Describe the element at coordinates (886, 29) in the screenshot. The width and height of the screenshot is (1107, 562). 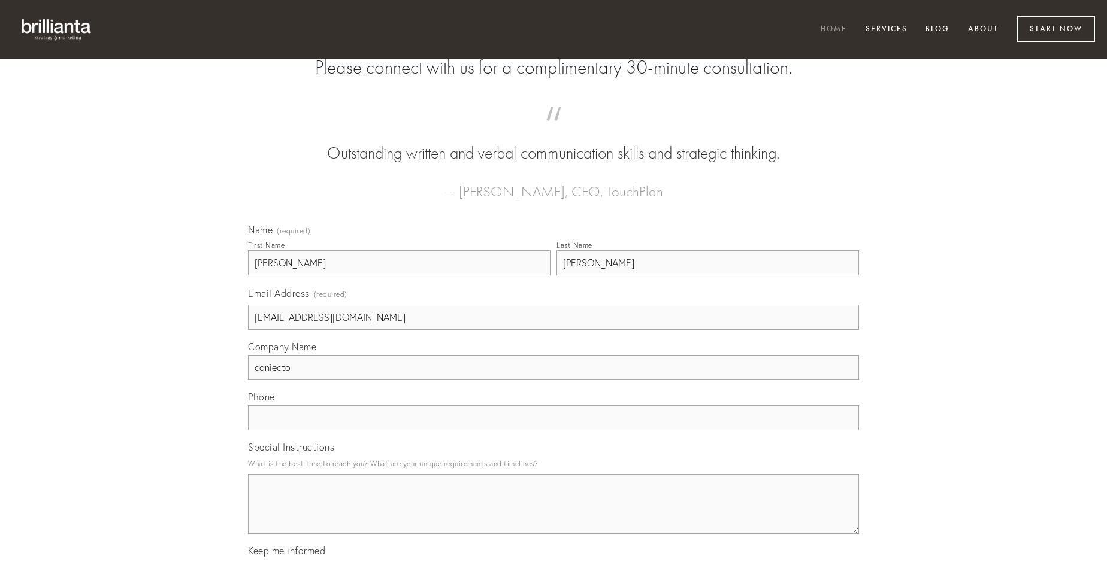
I see `a: Services` at that location.